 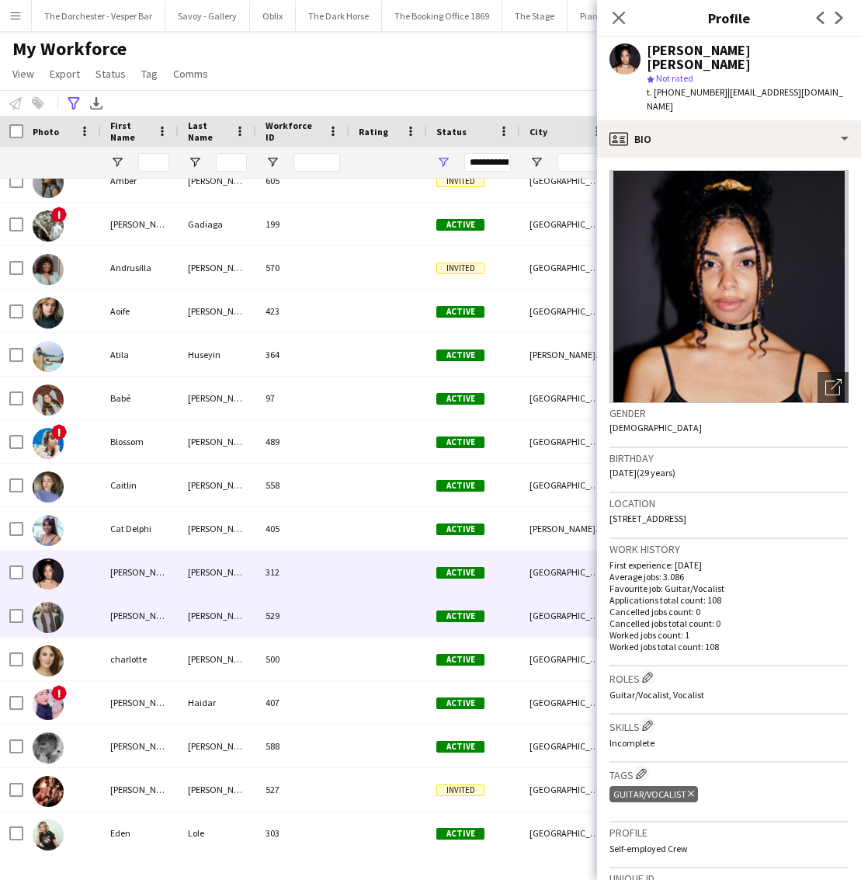 I want to click on p: Self-employed Crew, so click(x=729, y=848).